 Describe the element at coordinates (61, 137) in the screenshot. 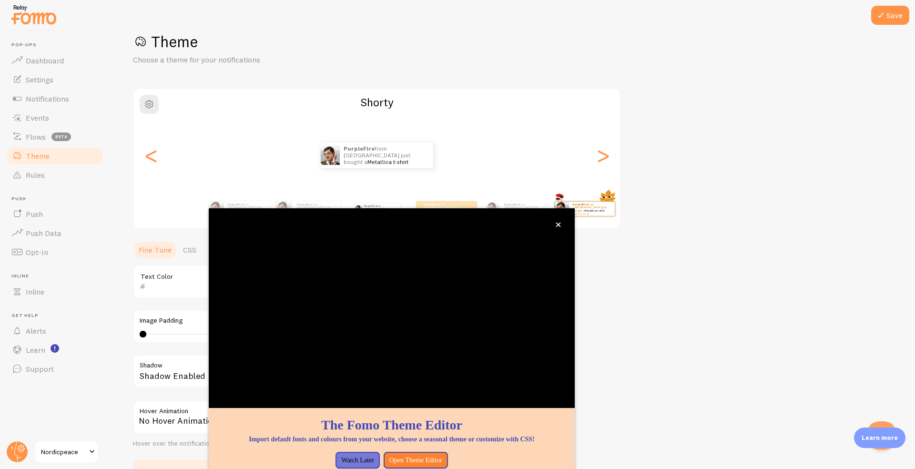

I see `span: beta` at that location.